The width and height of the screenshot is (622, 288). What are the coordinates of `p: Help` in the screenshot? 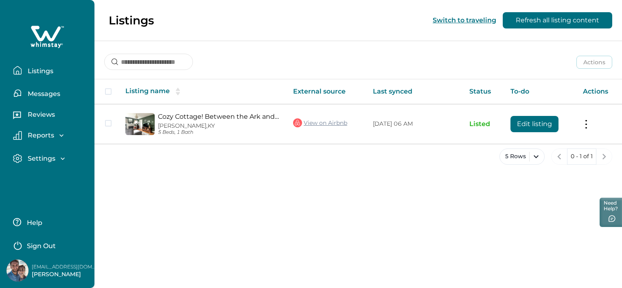 It's located at (33, 223).